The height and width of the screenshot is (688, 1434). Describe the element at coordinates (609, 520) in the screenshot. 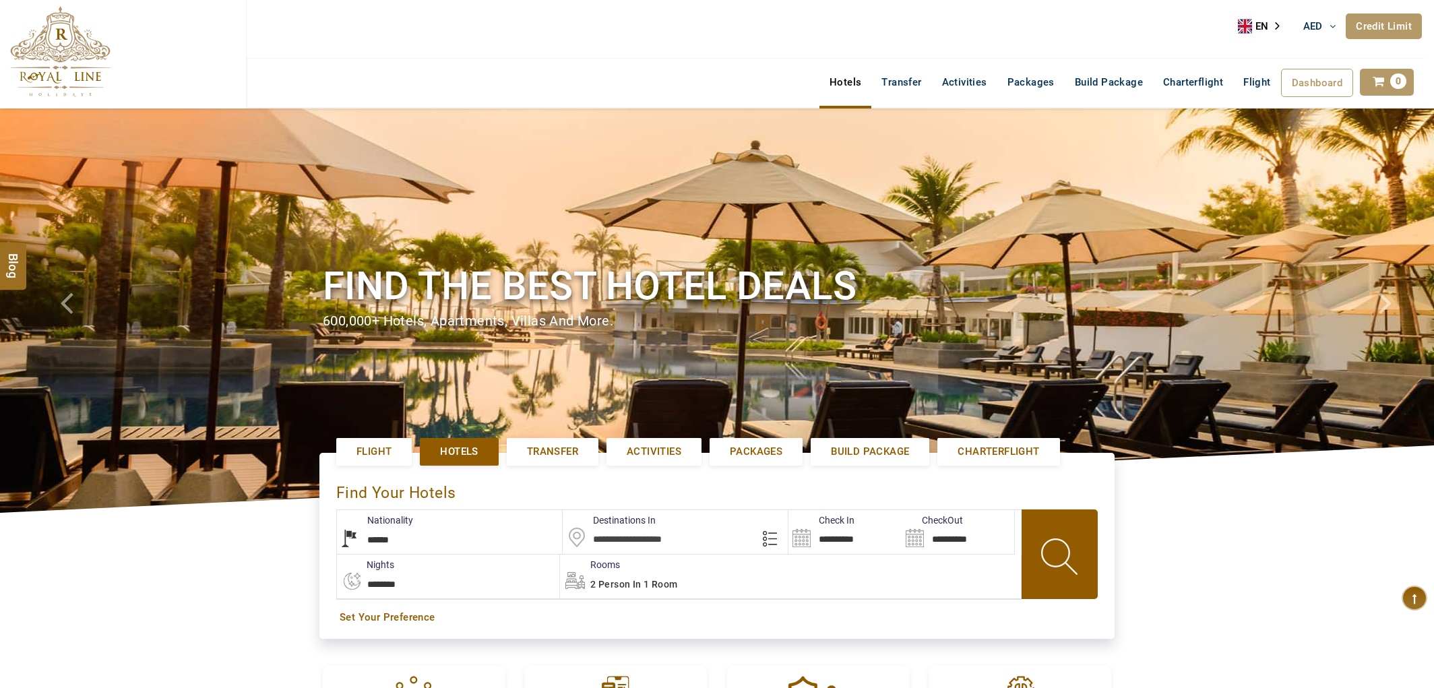

I see `label: Destinations In` at that location.